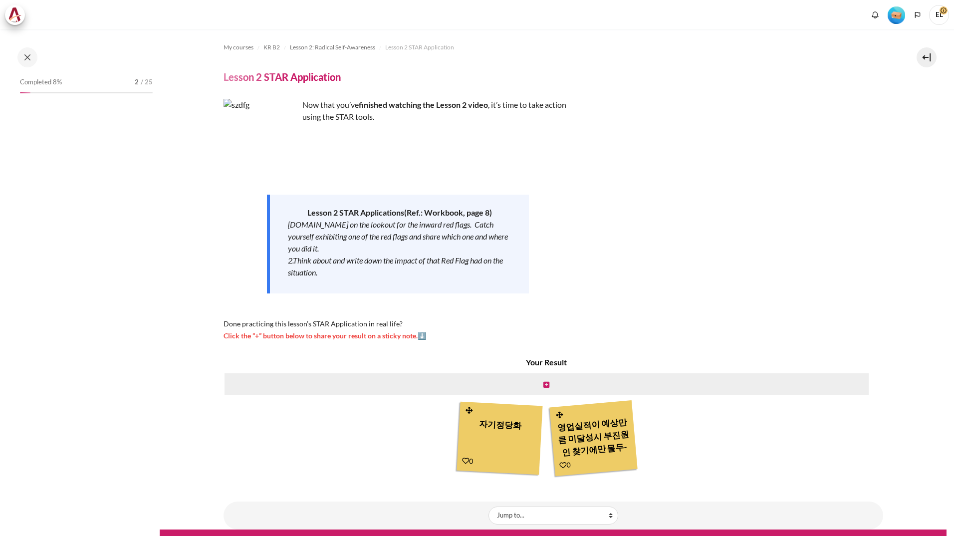  Describe the element at coordinates (939, 15) in the screenshot. I see `a: User menu` at that location.